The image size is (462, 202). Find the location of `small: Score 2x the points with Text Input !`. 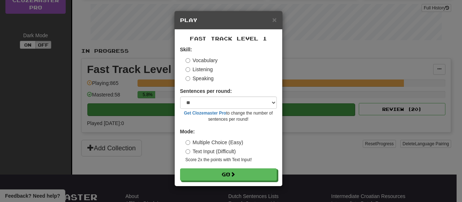

small: Score 2x the points with Text Input ! is located at coordinates (231, 160).